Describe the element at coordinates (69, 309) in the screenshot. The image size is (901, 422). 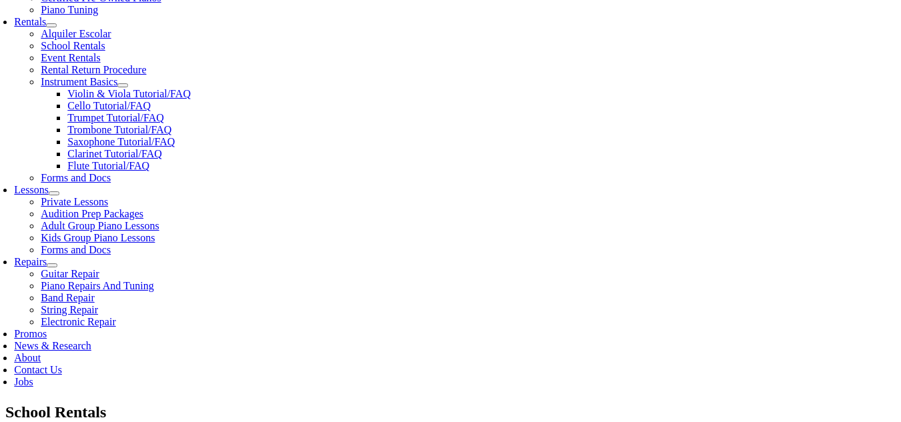
I see `a: String Repair` at that location.